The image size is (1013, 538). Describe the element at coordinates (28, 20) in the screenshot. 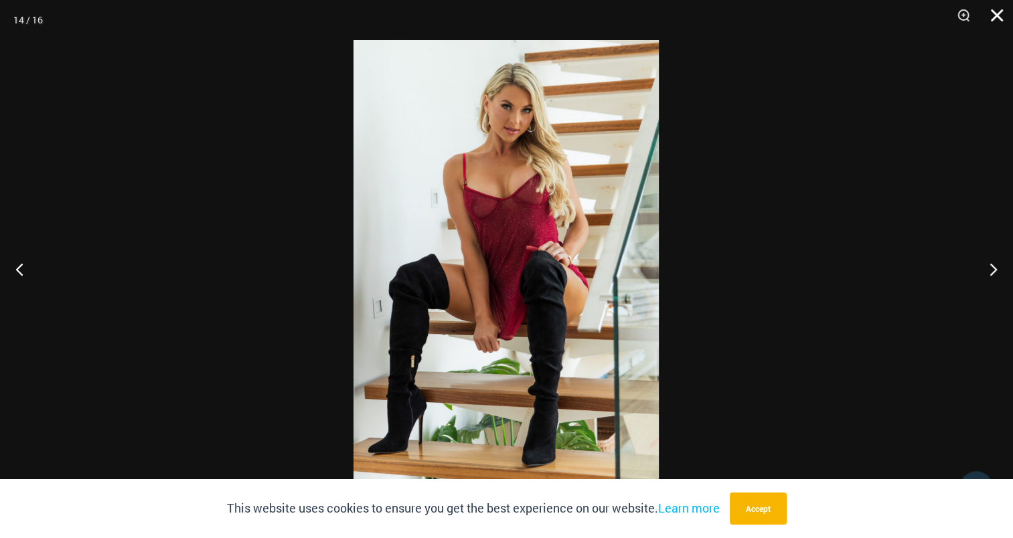

I see `div: 14 / 16` at that location.